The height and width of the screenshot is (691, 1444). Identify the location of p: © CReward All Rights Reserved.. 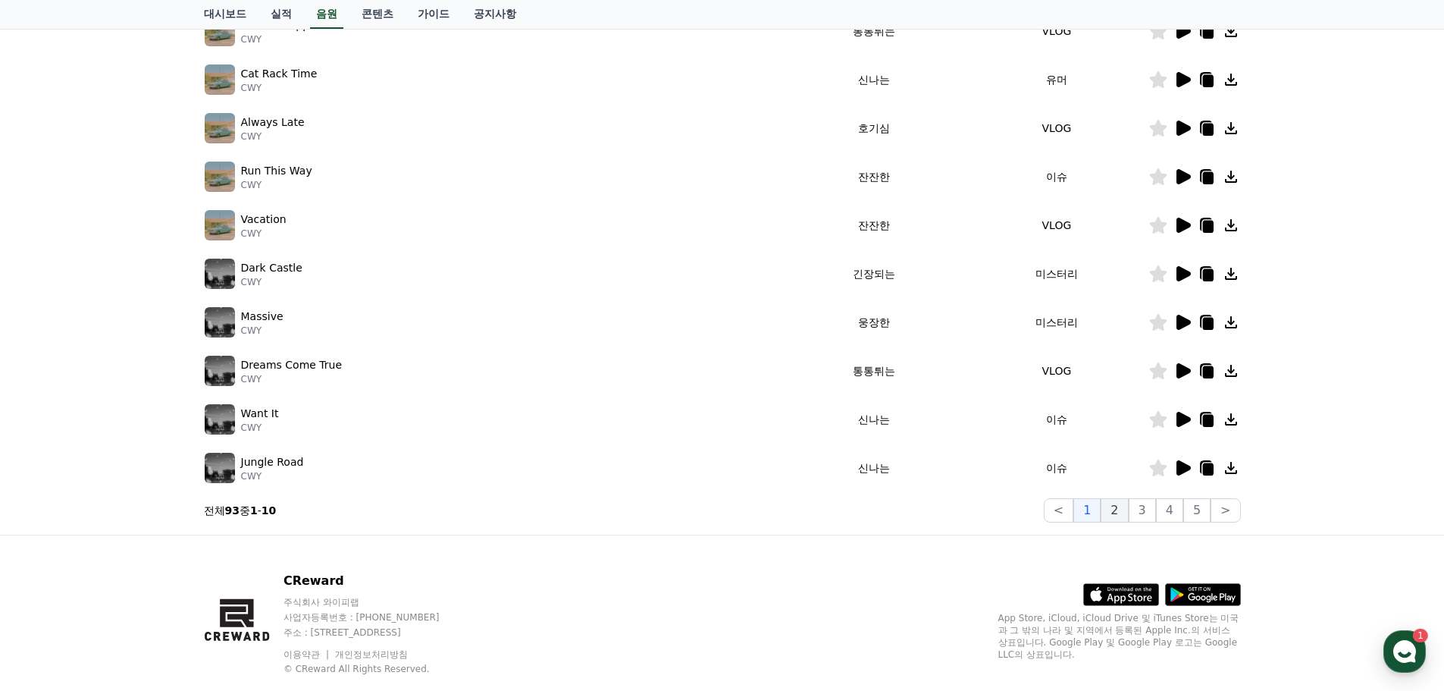
(376, 669).